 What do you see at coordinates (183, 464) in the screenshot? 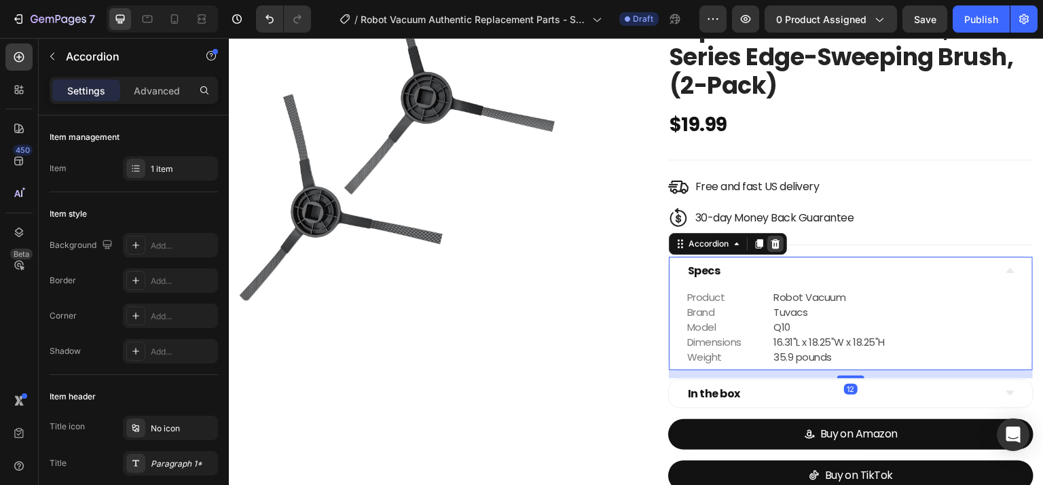
I see `div: Paragraph 1*` at bounding box center [183, 464].